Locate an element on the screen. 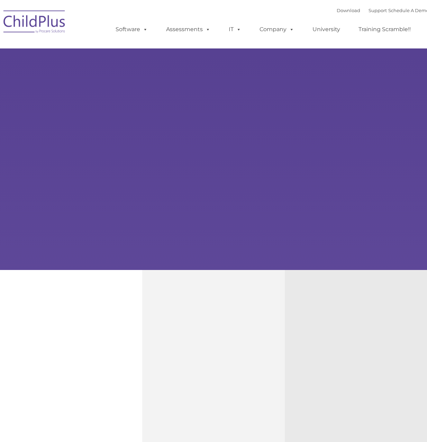 The image size is (427, 442). a: University is located at coordinates (326, 29).